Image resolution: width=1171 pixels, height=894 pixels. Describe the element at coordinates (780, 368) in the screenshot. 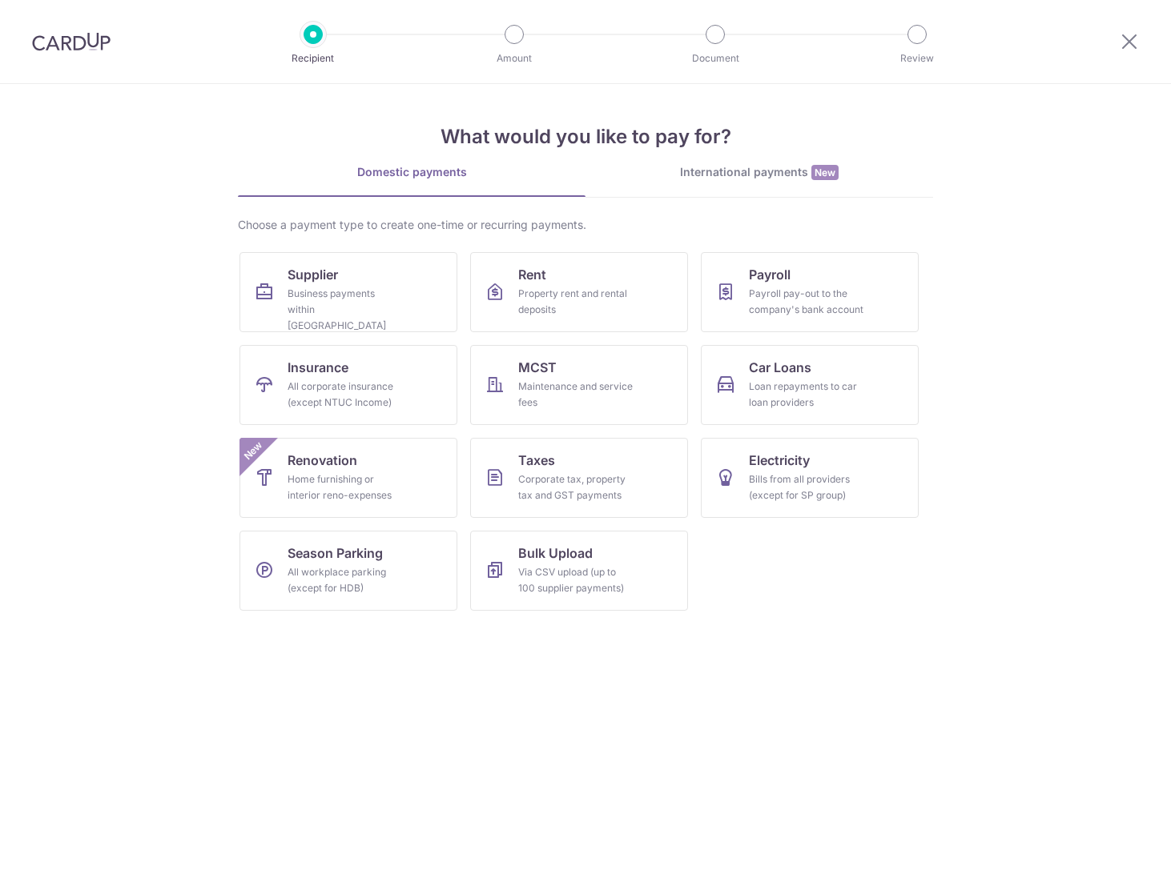

I see `span: Car Loans` at that location.